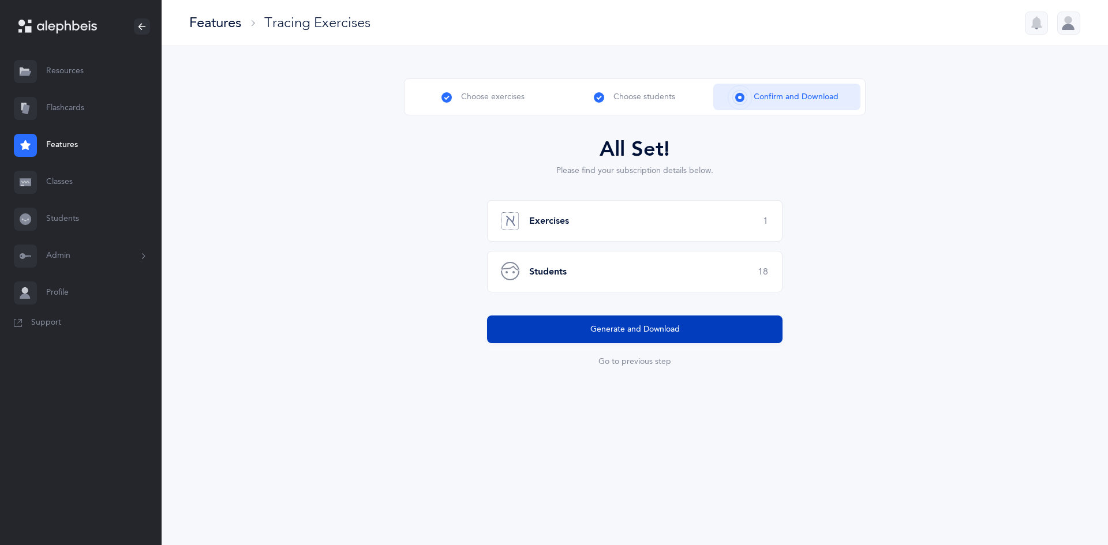 This screenshot has width=1108, height=545. What do you see at coordinates (635, 175) in the screenshot?
I see `div: Please find your subscription details below.` at bounding box center [635, 175].